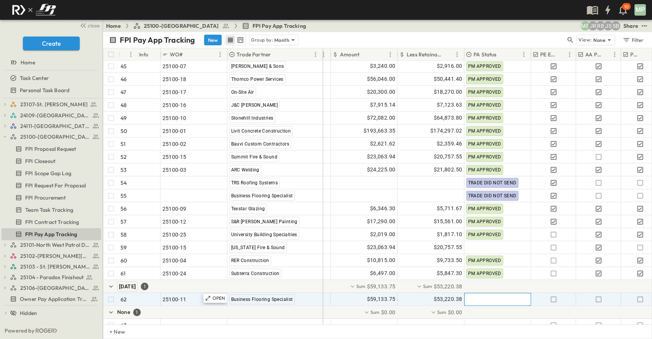 This screenshot has height=339, width=652. What do you see at coordinates (51, 222) in the screenshot?
I see `div: FPI Contract Trackingtest` at bounding box center [51, 222].